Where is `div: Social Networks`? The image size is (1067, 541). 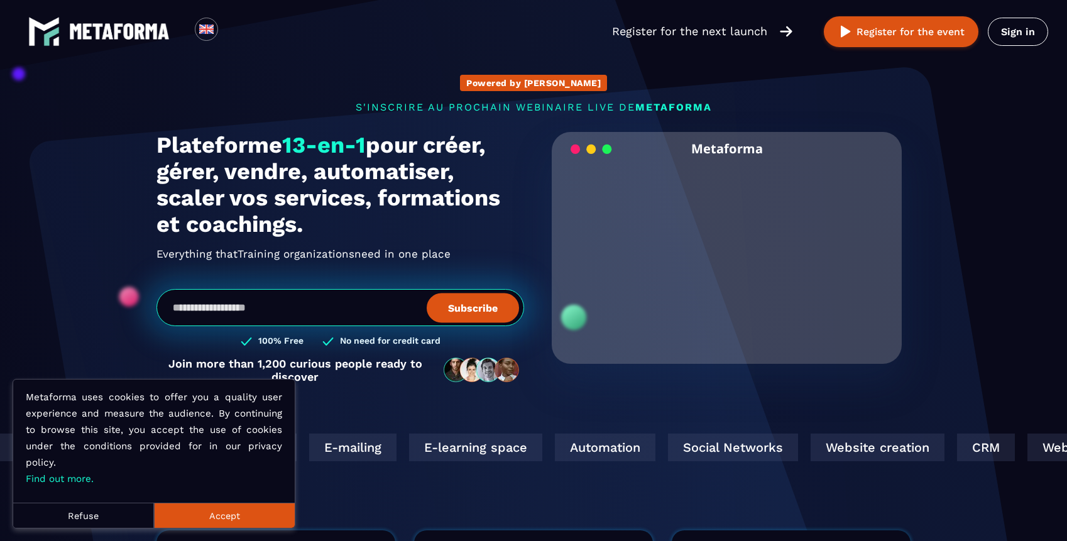 div: Social Networks is located at coordinates (732, 448).